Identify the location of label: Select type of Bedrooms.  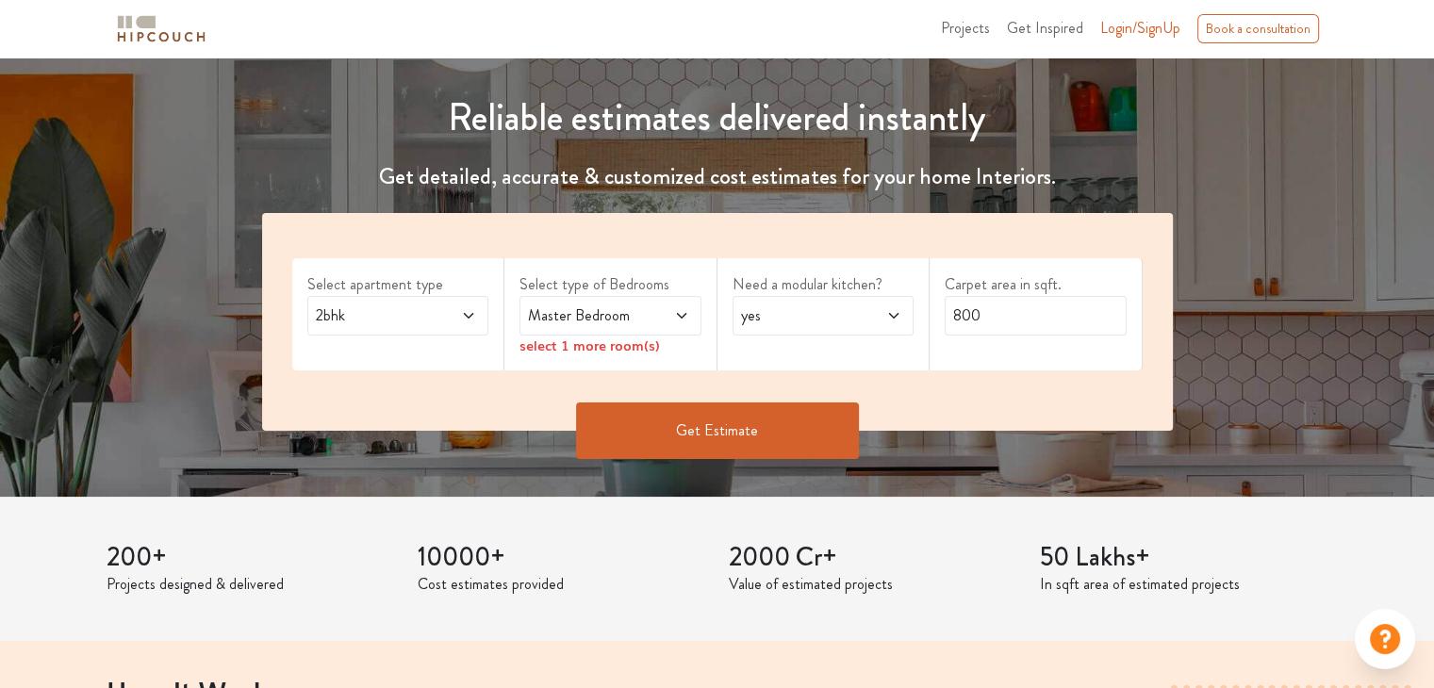
(610, 285).